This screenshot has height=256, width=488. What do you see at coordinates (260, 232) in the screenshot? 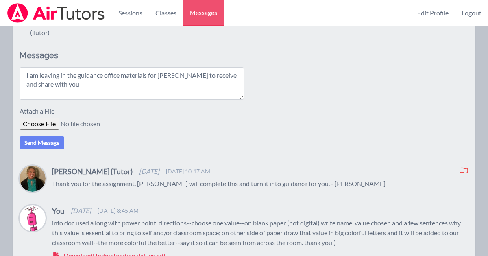
I see `p: info doc used a long with power point. directions--choose one value--on blank paper (not digital)...` at bounding box center [260, 232].